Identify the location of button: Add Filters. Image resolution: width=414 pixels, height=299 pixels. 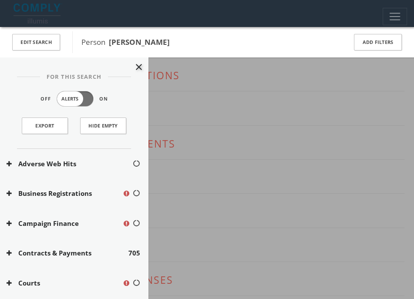
(378, 42).